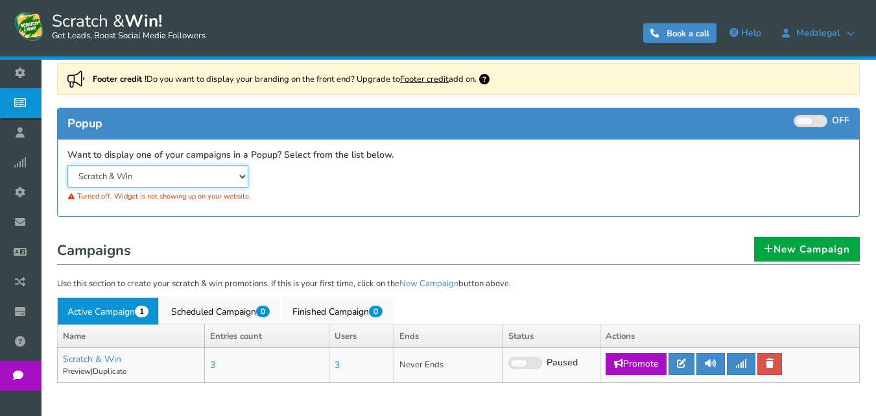 Image resolution: width=876 pixels, height=416 pixels. I want to click on td: Never Ends, so click(449, 365).